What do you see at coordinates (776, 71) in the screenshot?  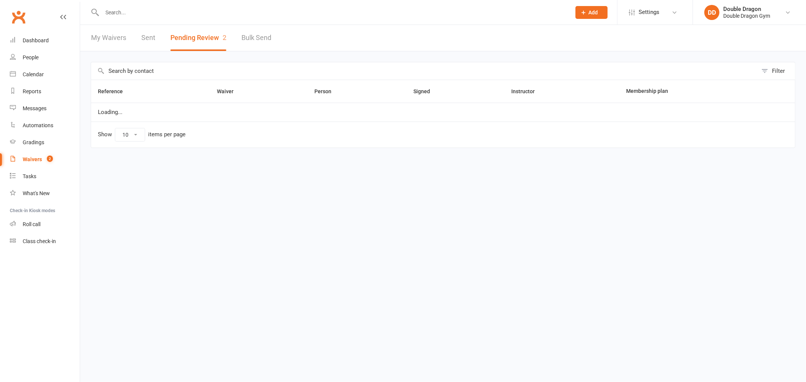 I see `button: Filter` at bounding box center [776, 71].